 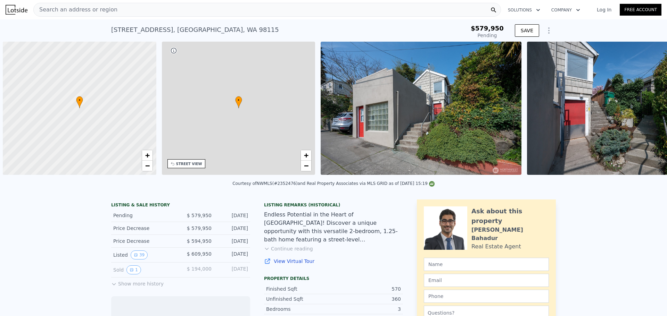 I want to click on div: 570, so click(x=367, y=289).